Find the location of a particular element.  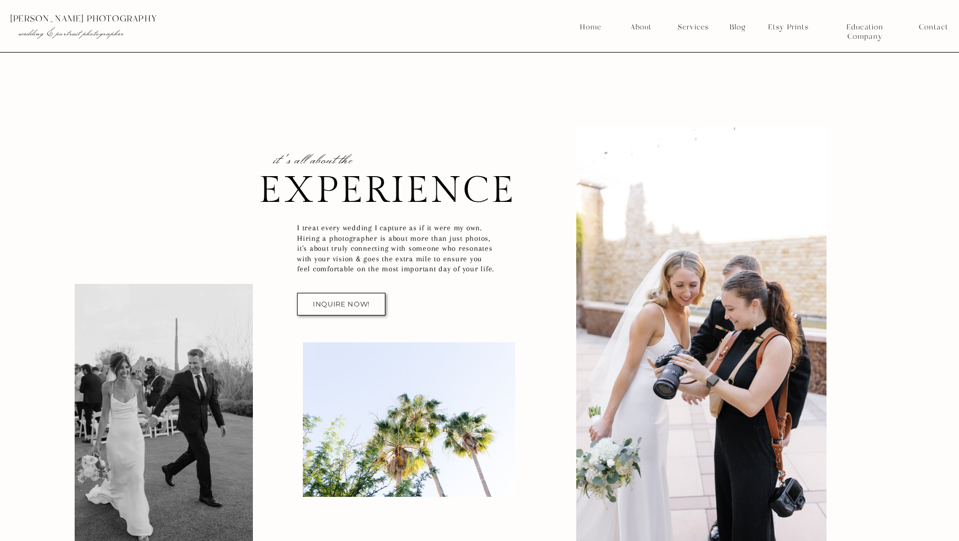

nav: Etsy Prints is located at coordinates (788, 27).